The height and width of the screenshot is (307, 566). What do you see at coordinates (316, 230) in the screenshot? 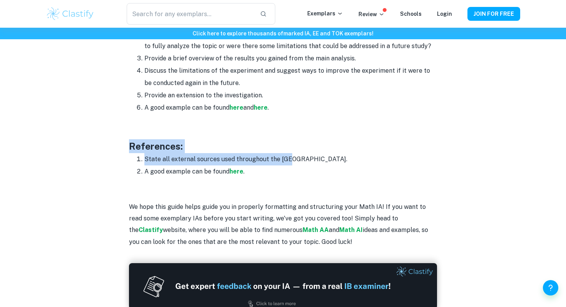
I see `strong: Math AA` at bounding box center [316, 230].